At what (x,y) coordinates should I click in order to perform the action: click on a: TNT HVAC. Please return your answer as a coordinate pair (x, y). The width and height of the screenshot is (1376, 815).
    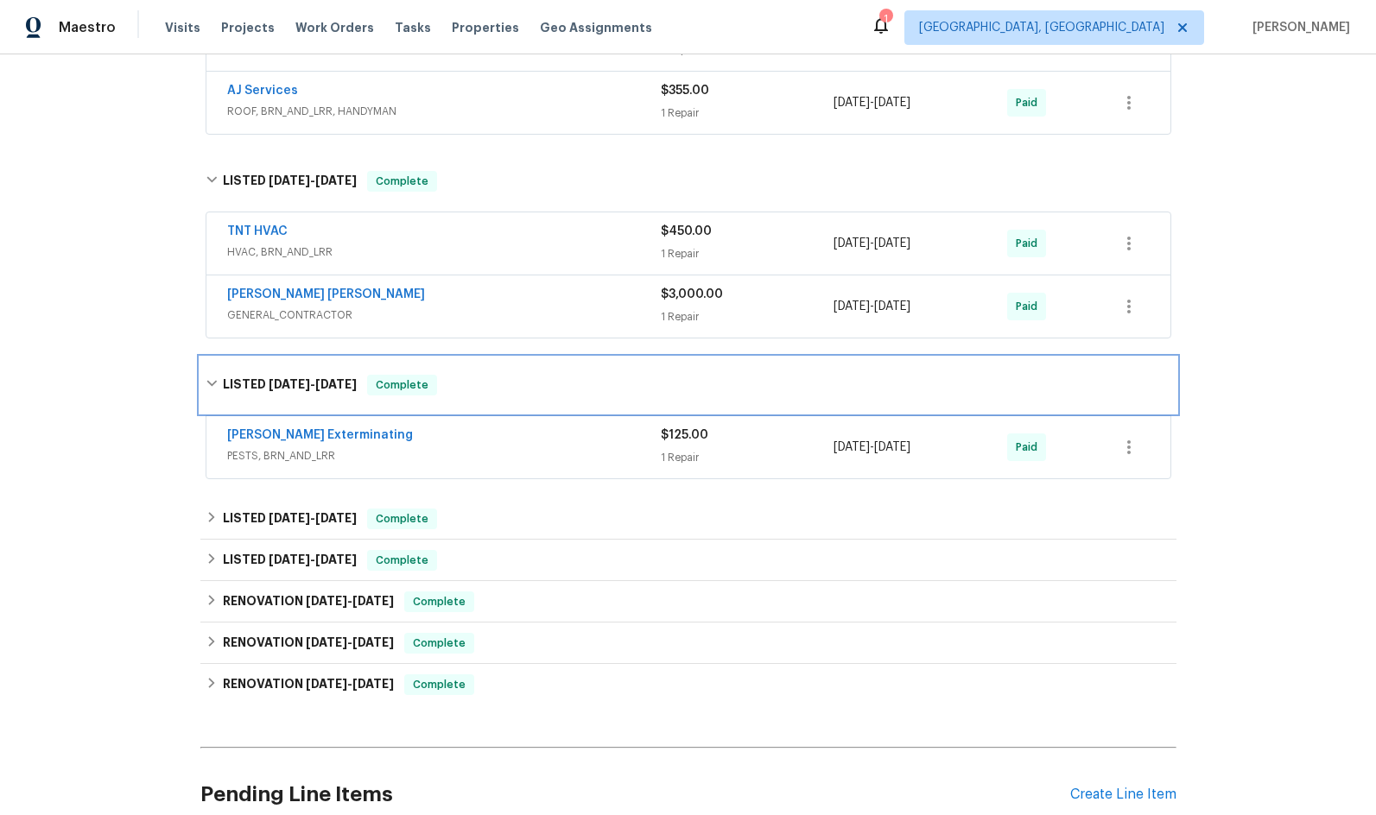
    Looking at the image, I should click on (257, 231).